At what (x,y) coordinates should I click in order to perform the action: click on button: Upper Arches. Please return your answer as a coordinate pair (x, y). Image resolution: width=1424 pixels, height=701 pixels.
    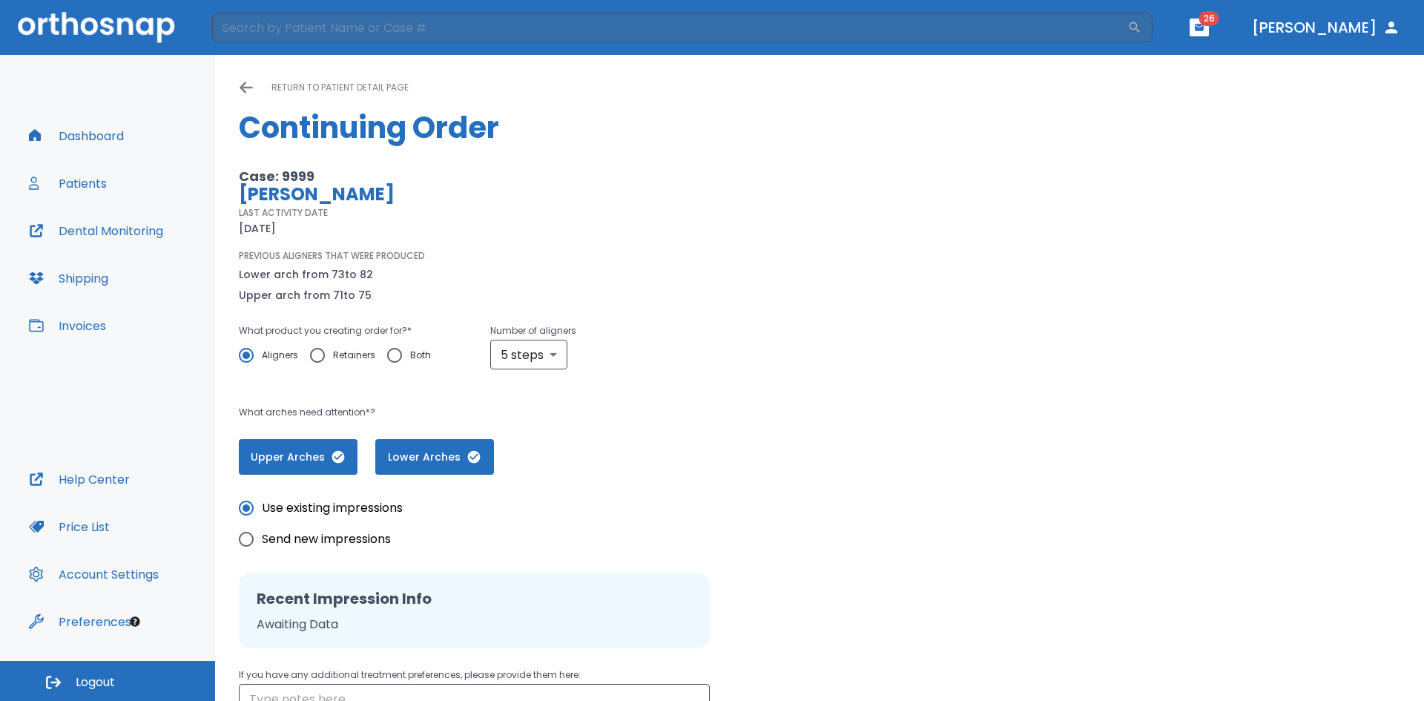
    Looking at the image, I should click on (298, 457).